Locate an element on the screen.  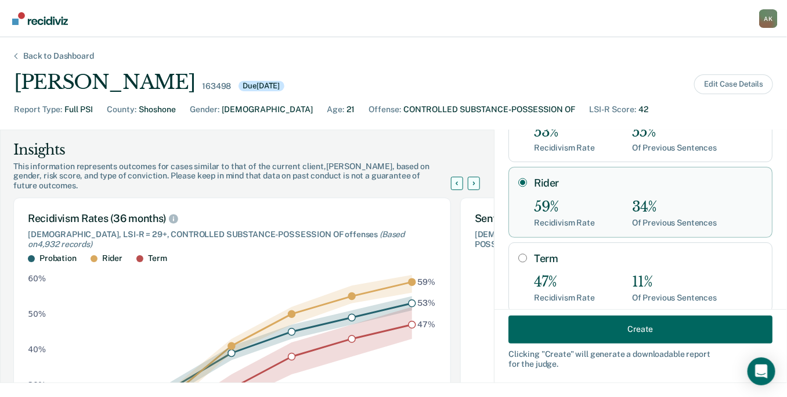
div: Full PSI is located at coordinates (78, 109).